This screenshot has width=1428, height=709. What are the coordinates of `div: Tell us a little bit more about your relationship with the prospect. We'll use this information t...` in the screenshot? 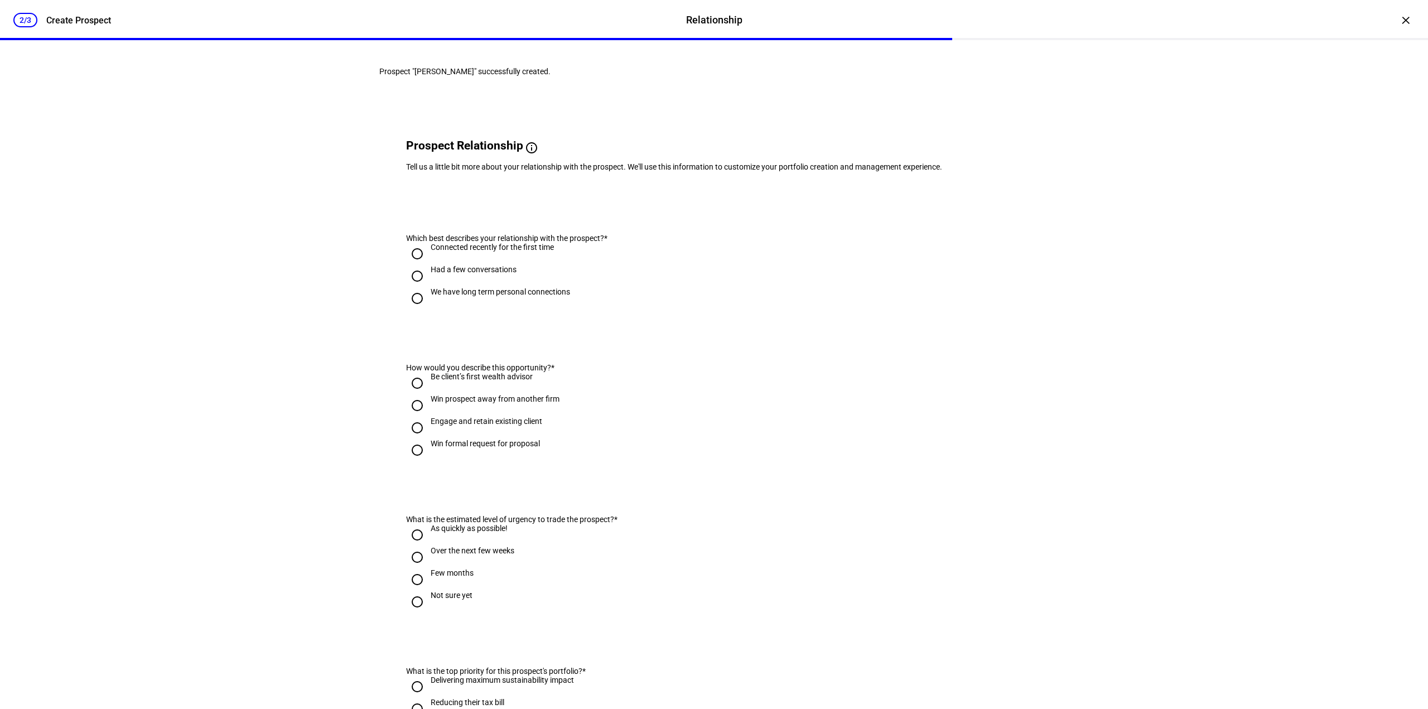 It's located at (714, 167).